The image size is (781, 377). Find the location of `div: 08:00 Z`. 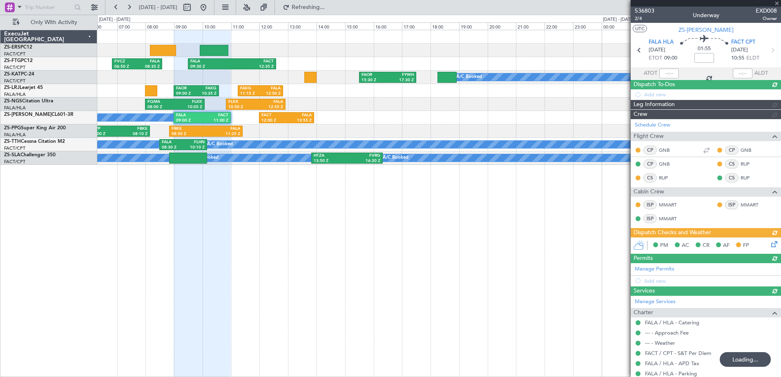

div: 08:00 Z is located at coordinates (161, 107).